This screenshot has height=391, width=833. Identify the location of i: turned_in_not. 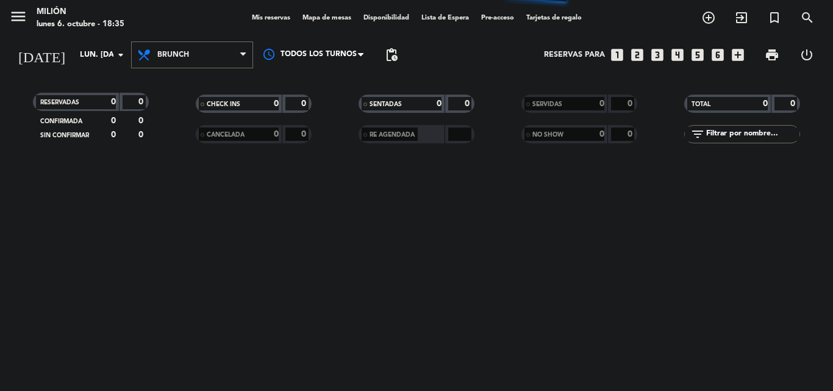
(775, 18).